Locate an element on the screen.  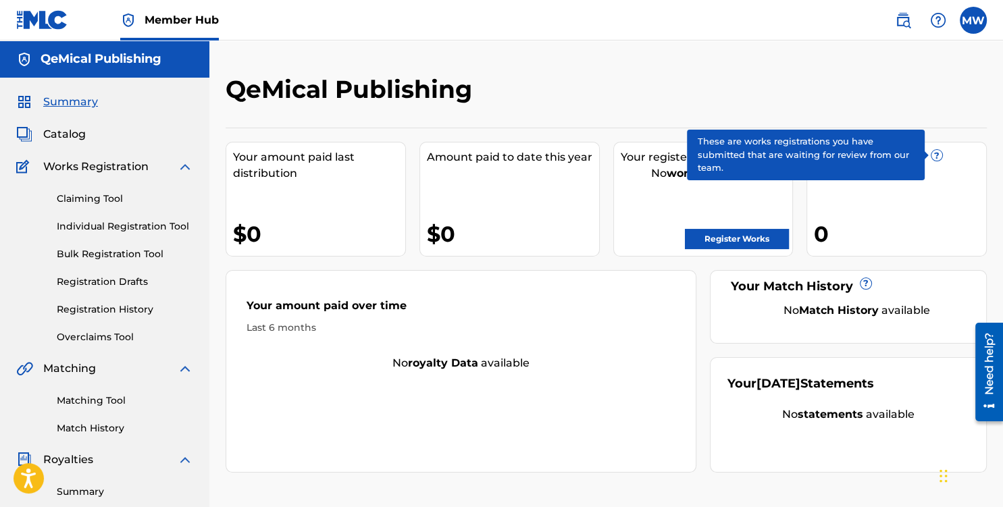
a: Summary is located at coordinates (125, 492).